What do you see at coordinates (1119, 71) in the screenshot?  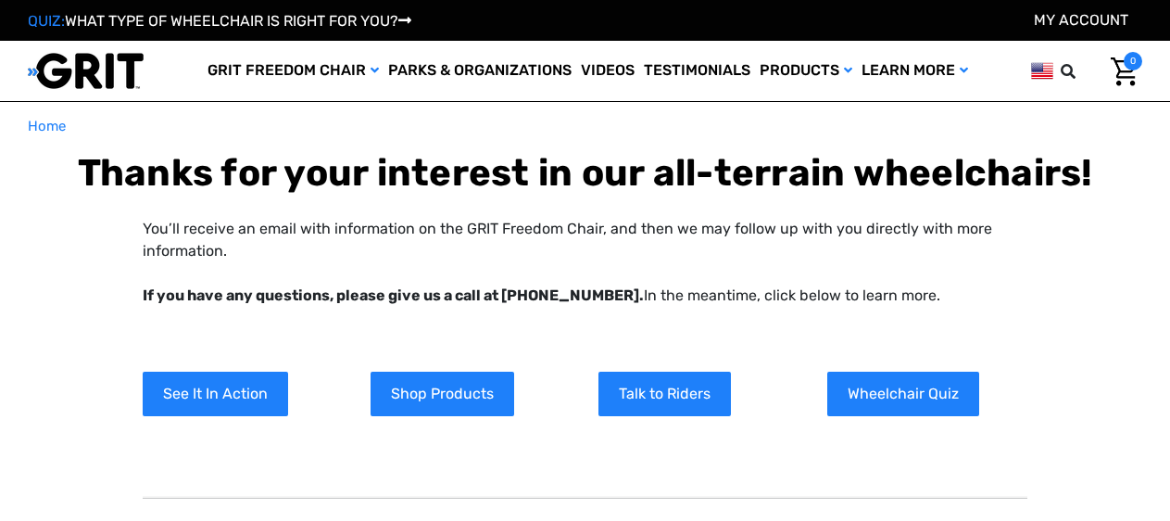 I see `a: Cart with 0 items` at bounding box center [1119, 71].